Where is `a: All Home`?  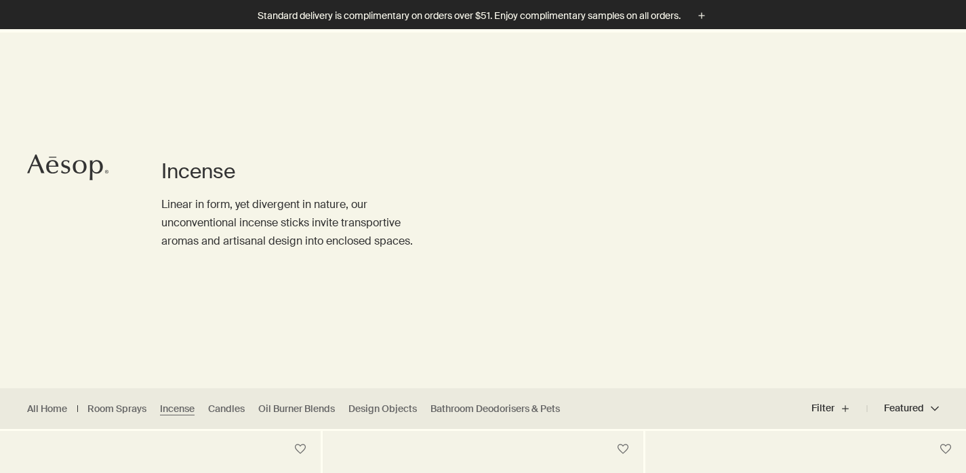 a: All Home is located at coordinates (47, 409).